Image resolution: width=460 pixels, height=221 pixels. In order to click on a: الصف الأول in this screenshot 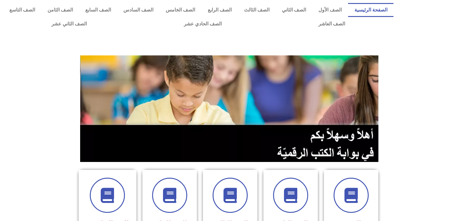, I will do `click(330, 10)`.